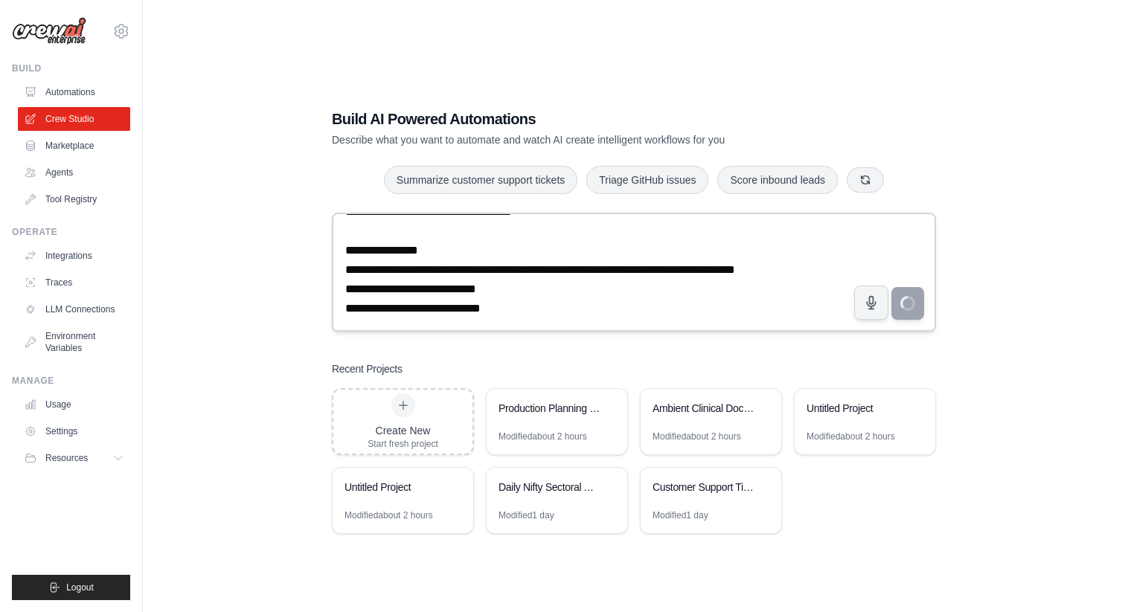  What do you see at coordinates (74, 256) in the screenshot?
I see `a: Integrations` at bounding box center [74, 256].